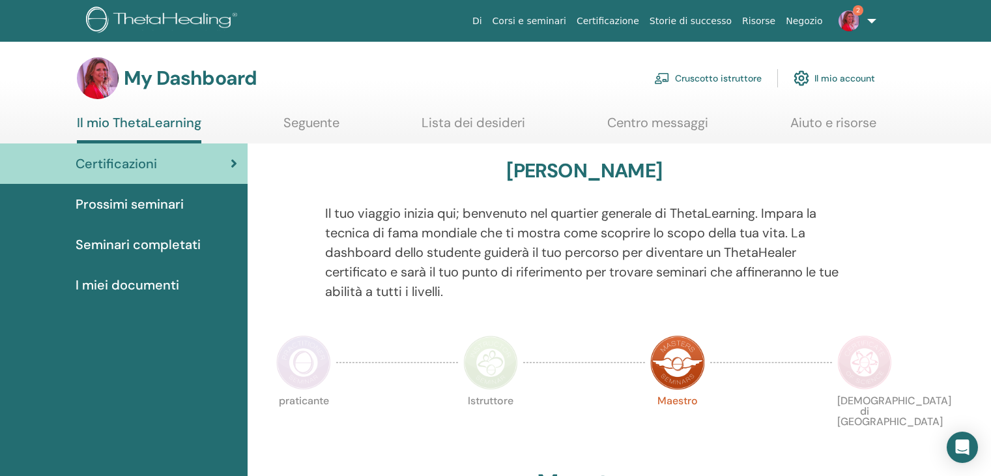 The image size is (991, 476). I want to click on span: I miei documenti, so click(127, 285).